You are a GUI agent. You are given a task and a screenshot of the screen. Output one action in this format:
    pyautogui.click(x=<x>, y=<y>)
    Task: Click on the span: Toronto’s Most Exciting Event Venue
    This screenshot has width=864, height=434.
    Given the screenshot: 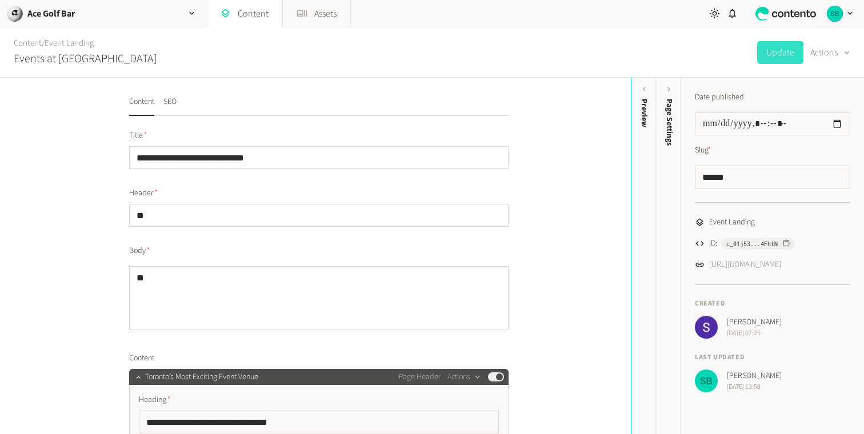 What is the action you would take?
    pyautogui.click(x=202, y=377)
    